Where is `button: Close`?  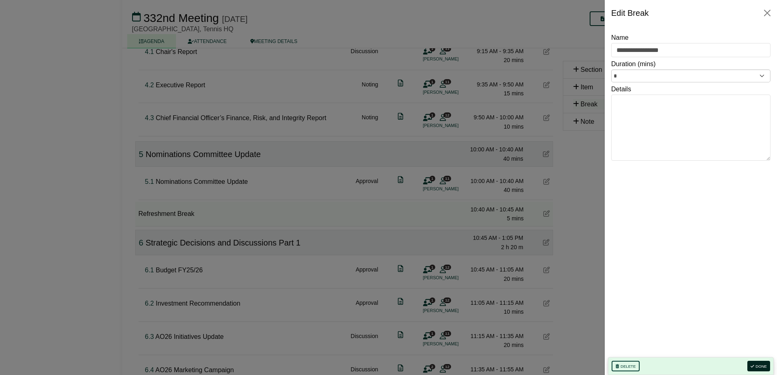
button: Close is located at coordinates (767, 13).